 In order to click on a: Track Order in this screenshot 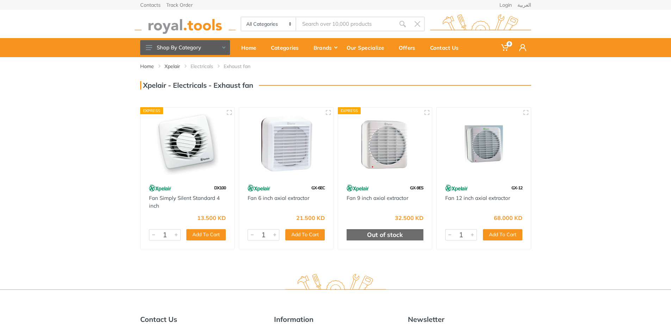, I will do `click(179, 5)`.